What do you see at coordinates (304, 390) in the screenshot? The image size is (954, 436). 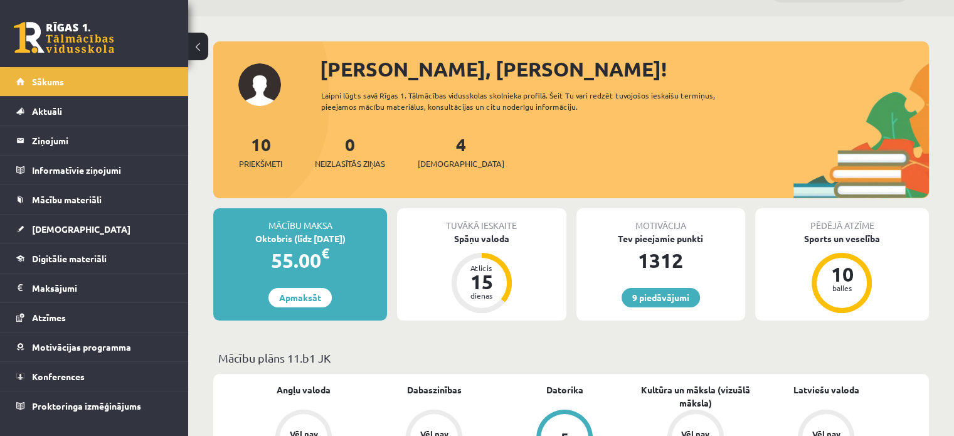 I see `a: Angļu valoda` at bounding box center [304, 390].